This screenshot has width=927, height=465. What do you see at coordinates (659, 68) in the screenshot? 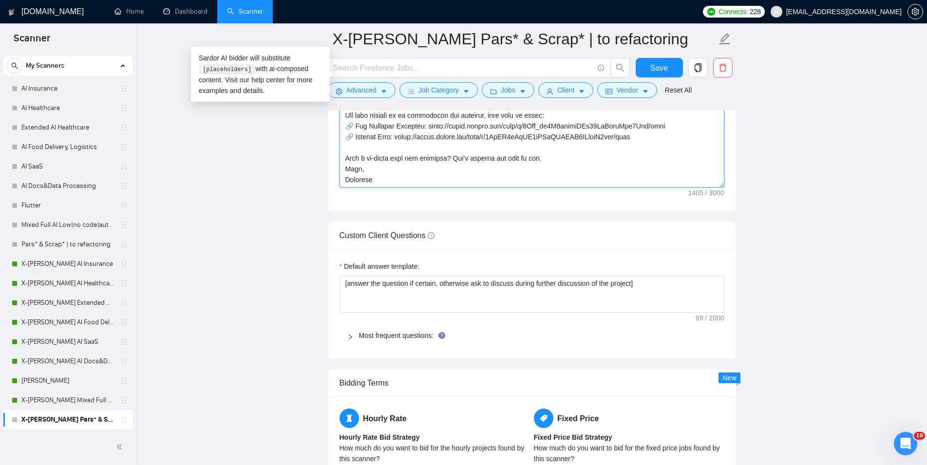
I see `span: Save` at bounding box center [659, 68].